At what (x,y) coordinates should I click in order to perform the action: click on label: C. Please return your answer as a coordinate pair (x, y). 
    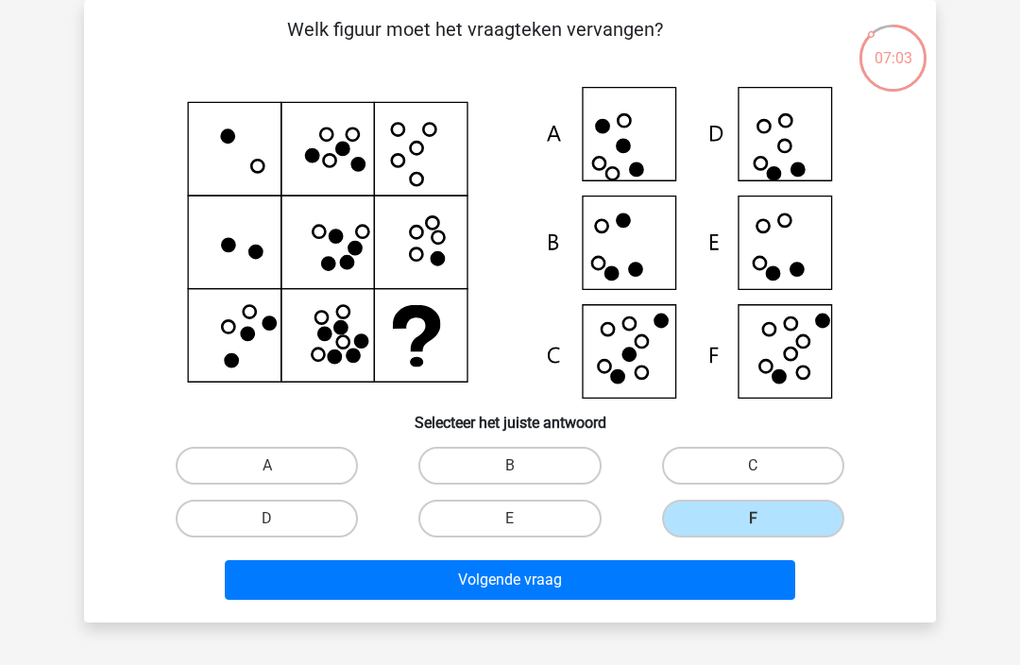
    Looking at the image, I should click on (752, 465).